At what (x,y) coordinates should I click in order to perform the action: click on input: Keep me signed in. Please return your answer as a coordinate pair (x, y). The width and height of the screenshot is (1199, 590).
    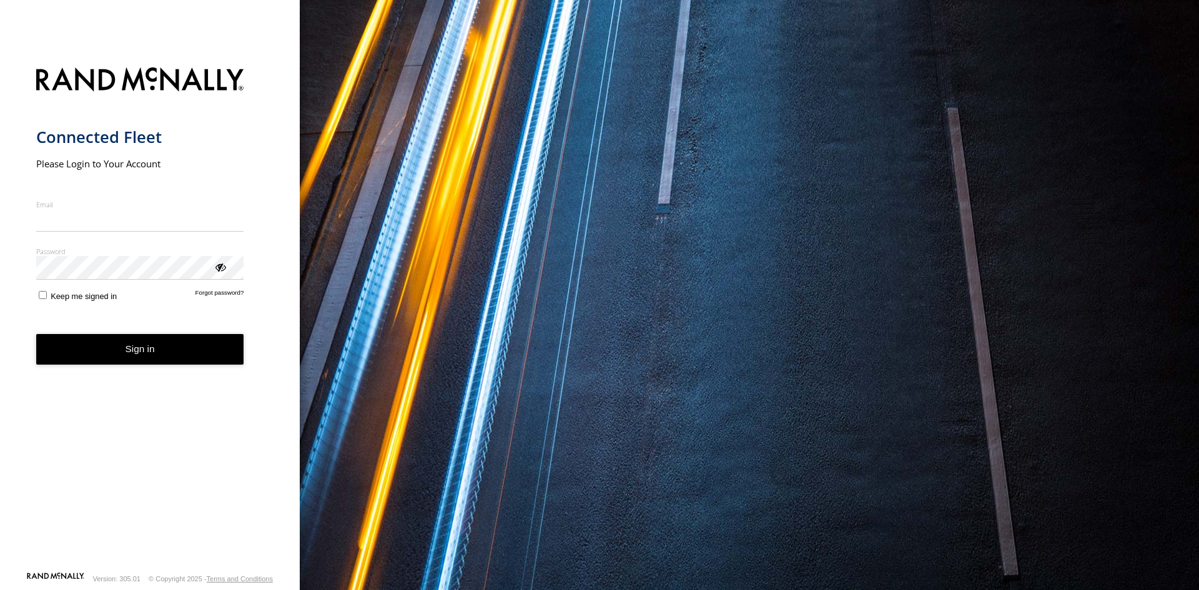
    Looking at the image, I should click on (42, 295).